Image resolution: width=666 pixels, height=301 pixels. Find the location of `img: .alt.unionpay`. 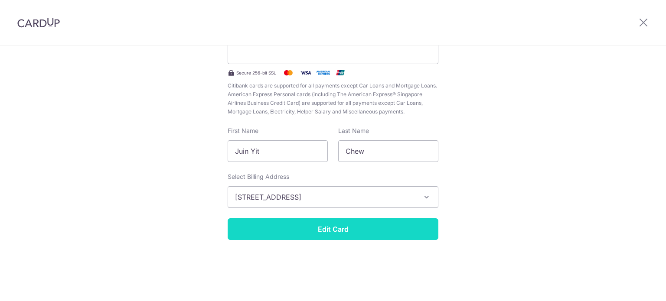

img: .alt.unionpay is located at coordinates (340, 73).